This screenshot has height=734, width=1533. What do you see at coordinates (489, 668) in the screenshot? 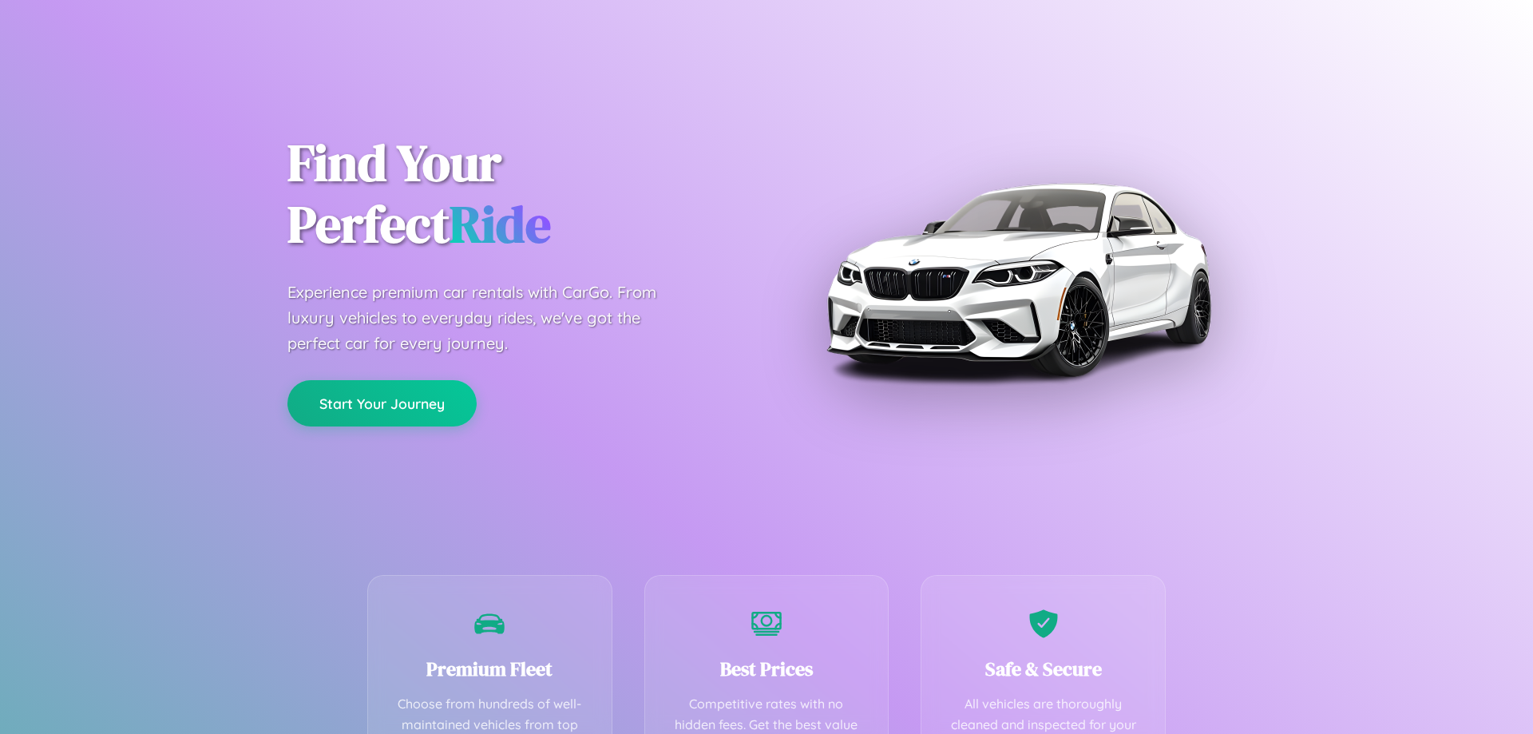
I see `h3: Premium Fleet` at bounding box center [489, 668].